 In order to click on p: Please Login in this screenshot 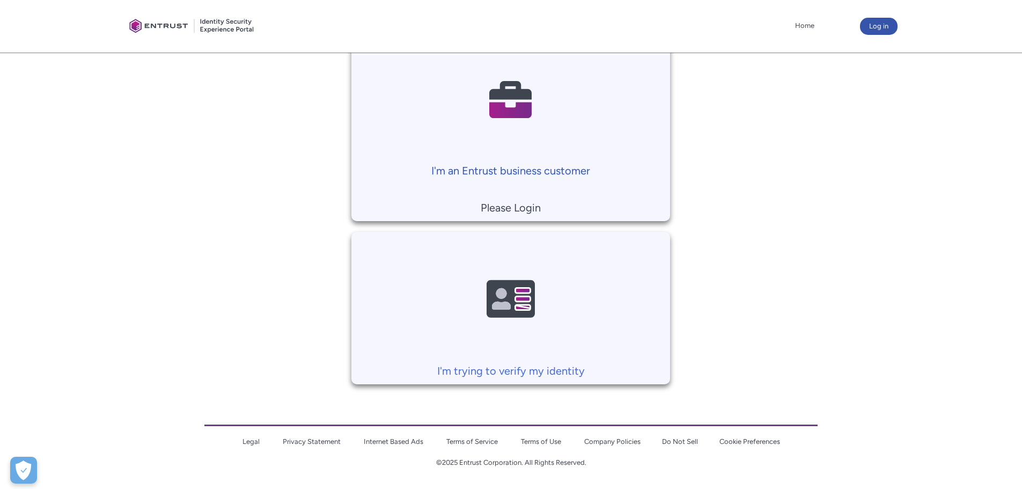, I will do `click(511, 208)`.